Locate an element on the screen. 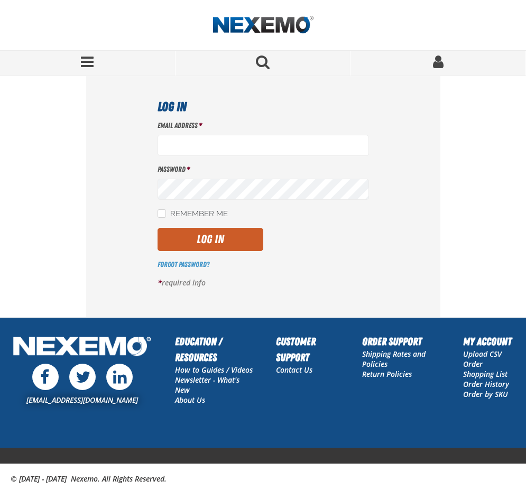  a: Upload CSV Order is located at coordinates (482, 359).